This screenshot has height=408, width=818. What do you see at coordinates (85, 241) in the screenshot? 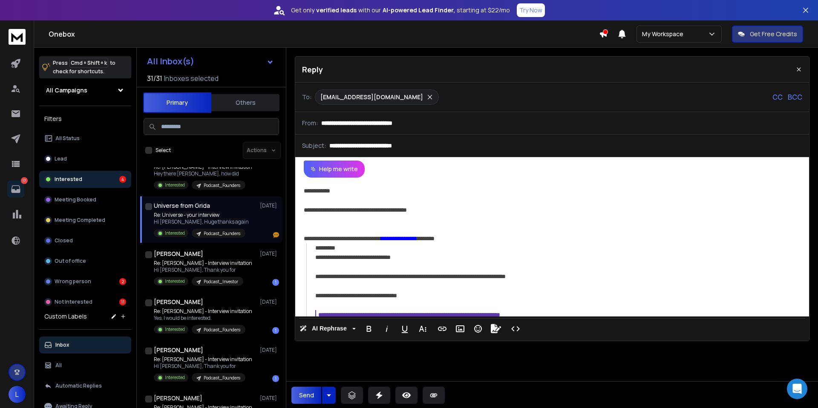
I see `button: Closed` at bounding box center [85, 241].